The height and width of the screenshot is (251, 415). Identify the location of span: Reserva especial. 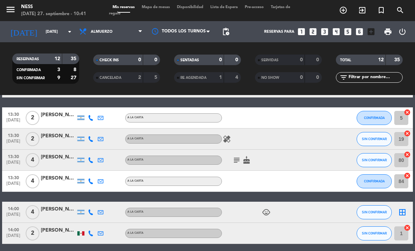
(381, 10).